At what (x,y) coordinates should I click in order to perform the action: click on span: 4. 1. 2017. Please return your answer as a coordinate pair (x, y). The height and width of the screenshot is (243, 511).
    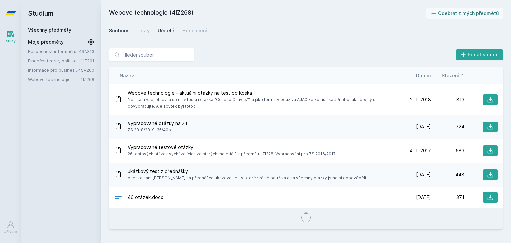
    Looking at the image, I should click on (420, 151).